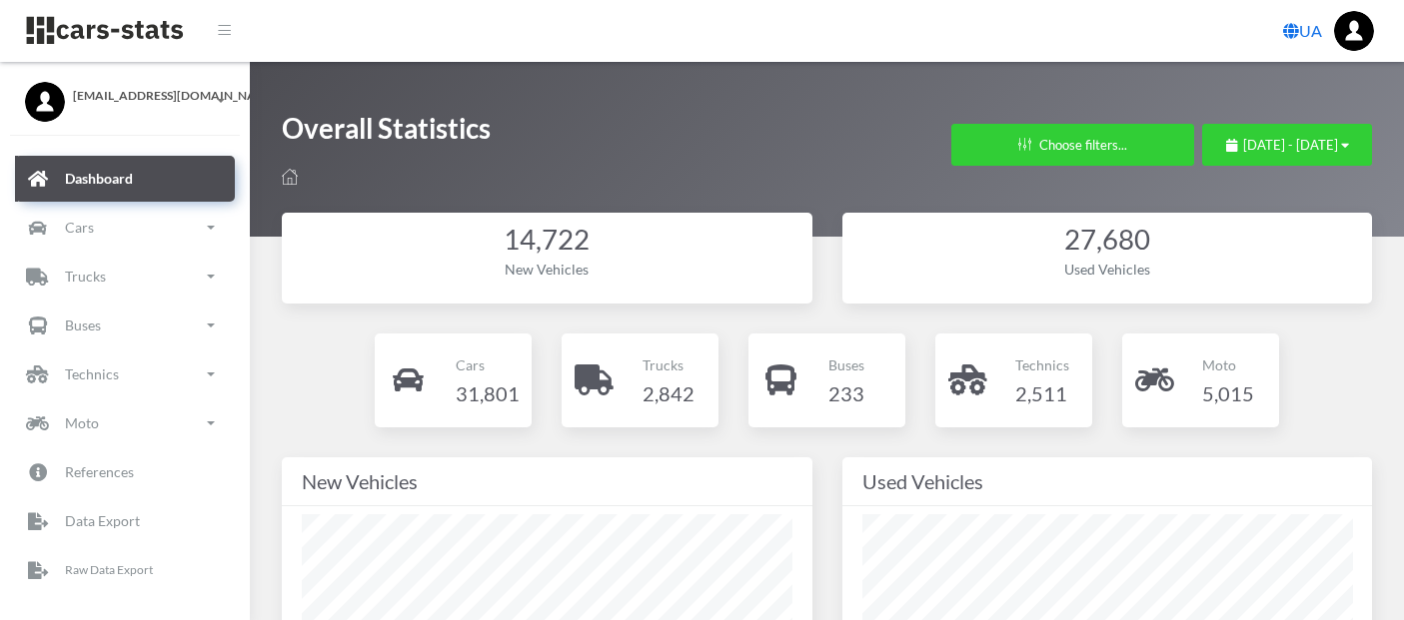  Describe the element at coordinates (1042, 394) in the screenshot. I see `h4: 2,511` at that location.